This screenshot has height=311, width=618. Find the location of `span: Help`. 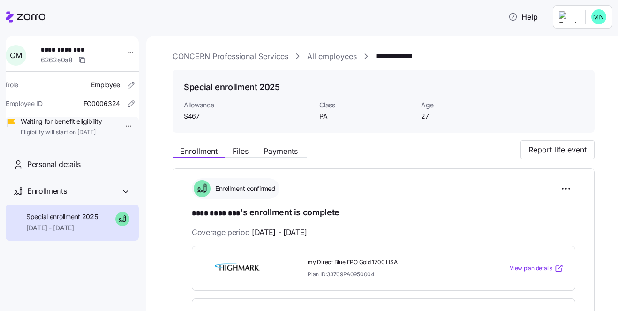

span: Help is located at coordinates (523, 17).